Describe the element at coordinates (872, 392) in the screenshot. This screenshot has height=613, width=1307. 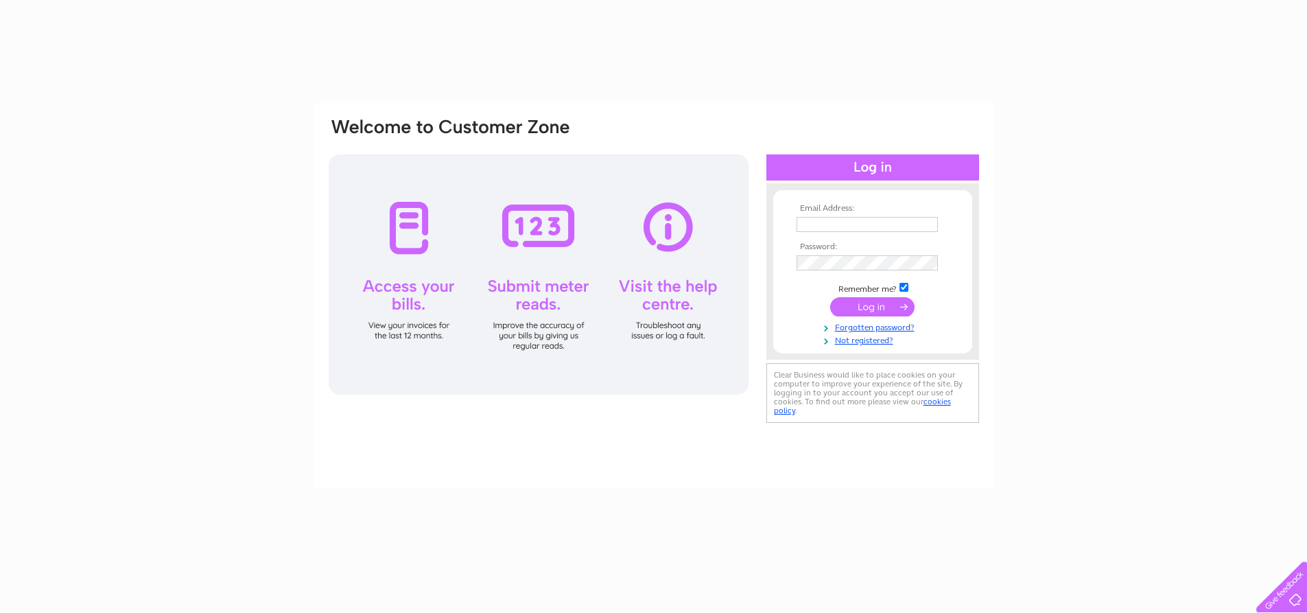
I see `div: Clear Business would like to place cookies on your computer to improve your experience of the sit...` at that location.